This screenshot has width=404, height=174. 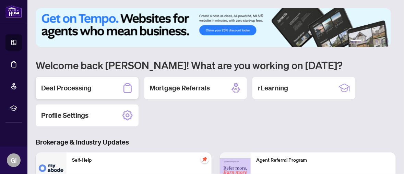 I want to click on span: GI, so click(x=14, y=161).